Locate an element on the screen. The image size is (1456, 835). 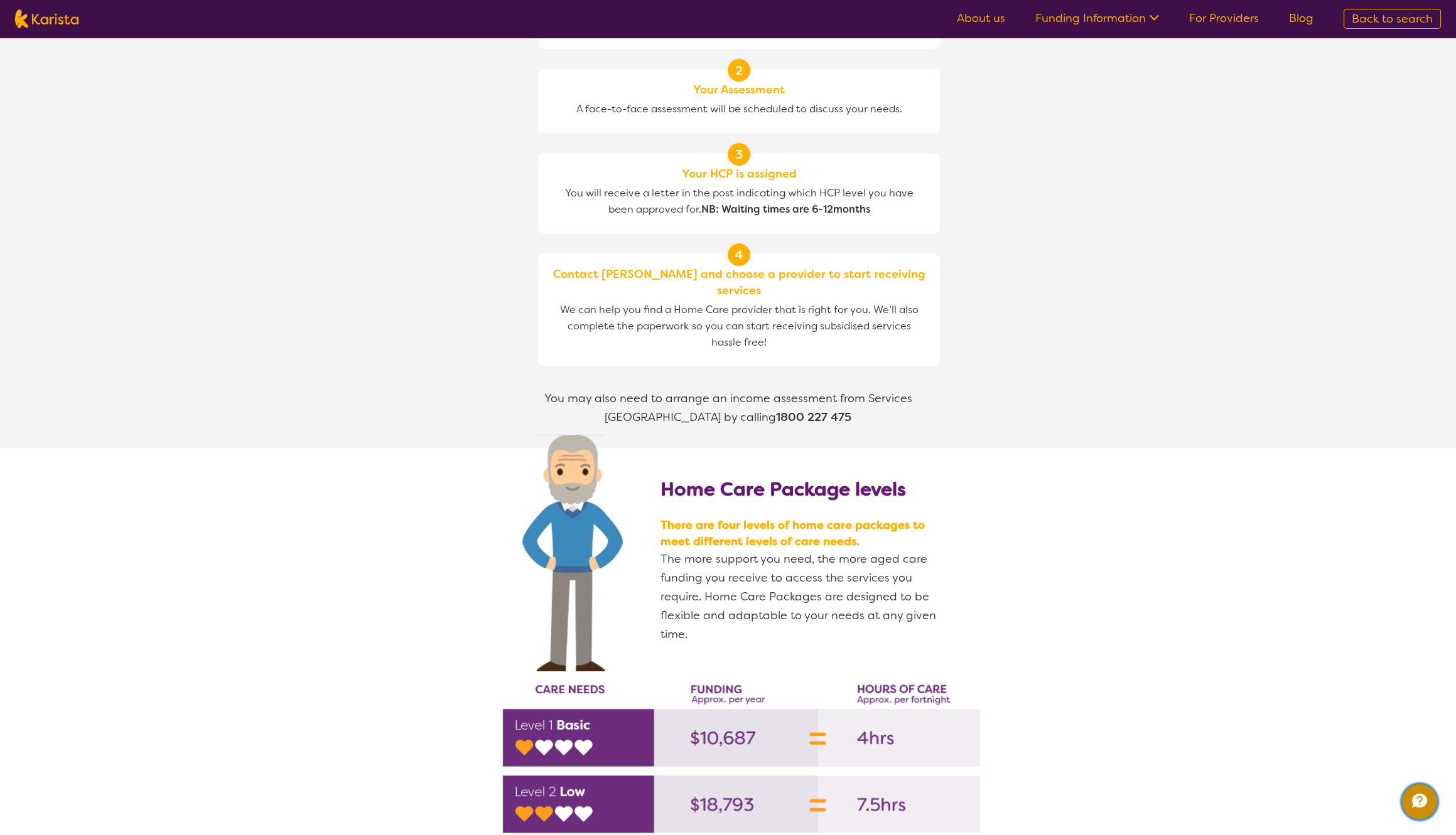
span: Your HCP is assigned is located at coordinates (739, 174).